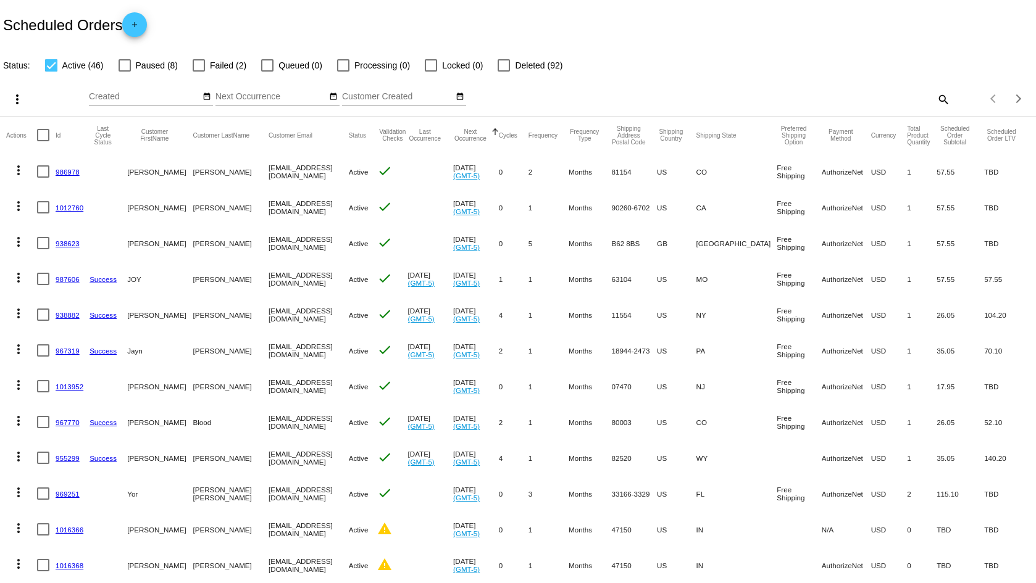 The width and height of the screenshot is (1036, 583). I want to click on button: Change sorting for Subtotal, so click(954, 135).